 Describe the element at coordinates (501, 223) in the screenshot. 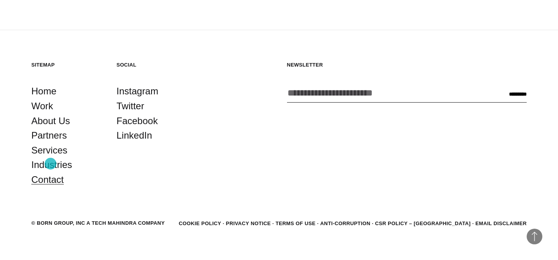

I see `a: Email Disclaimer` at that location.